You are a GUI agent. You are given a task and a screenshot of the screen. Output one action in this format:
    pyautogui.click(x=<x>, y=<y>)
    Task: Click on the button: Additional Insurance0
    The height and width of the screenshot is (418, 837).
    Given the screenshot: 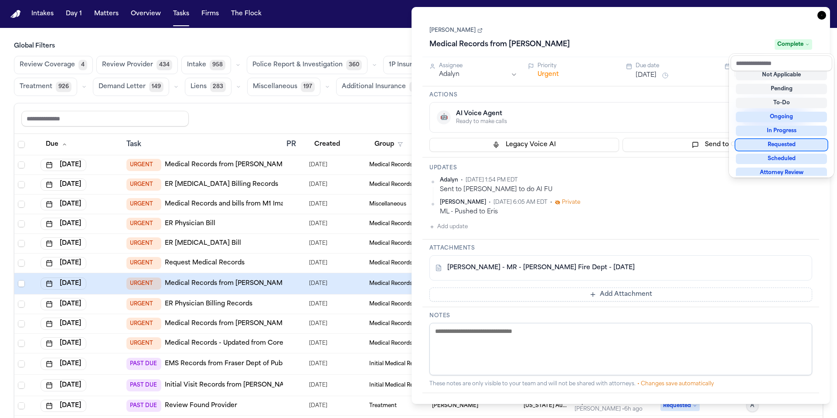 What is the action you would take?
    pyautogui.click(x=380, y=87)
    